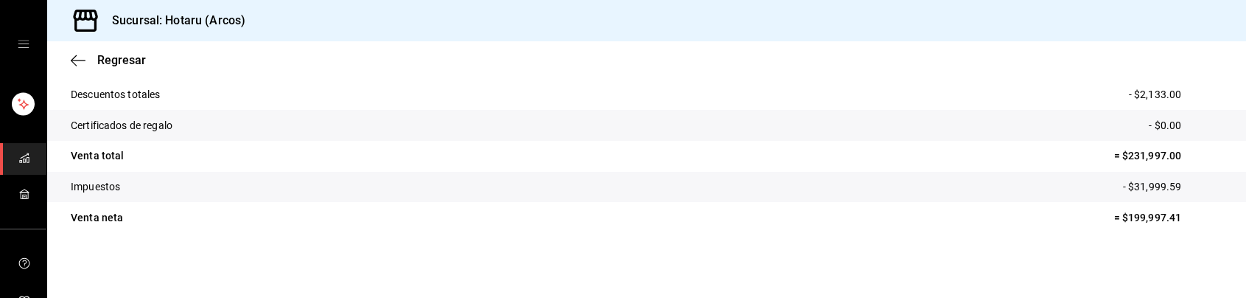 The width and height of the screenshot is (1246, 298). What do you see at coordinates (1172, 186) in the screenshot?
I see `p: - $31,999.59` at bounding box center [1172, 186].